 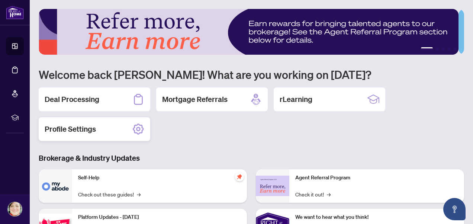 What do you see at coordinates (240, 177) in the screenshot?
I see `span: pushpin` at bounding box center [240, 177].